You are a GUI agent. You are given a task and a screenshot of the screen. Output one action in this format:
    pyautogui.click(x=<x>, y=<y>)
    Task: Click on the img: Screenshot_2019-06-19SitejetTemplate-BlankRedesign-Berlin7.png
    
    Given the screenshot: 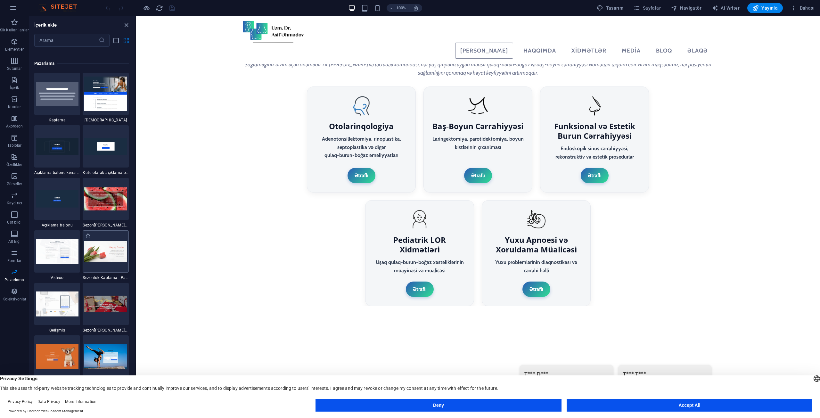 What is the action you would take?
    pyautogui.click(x=106, y=94)
    